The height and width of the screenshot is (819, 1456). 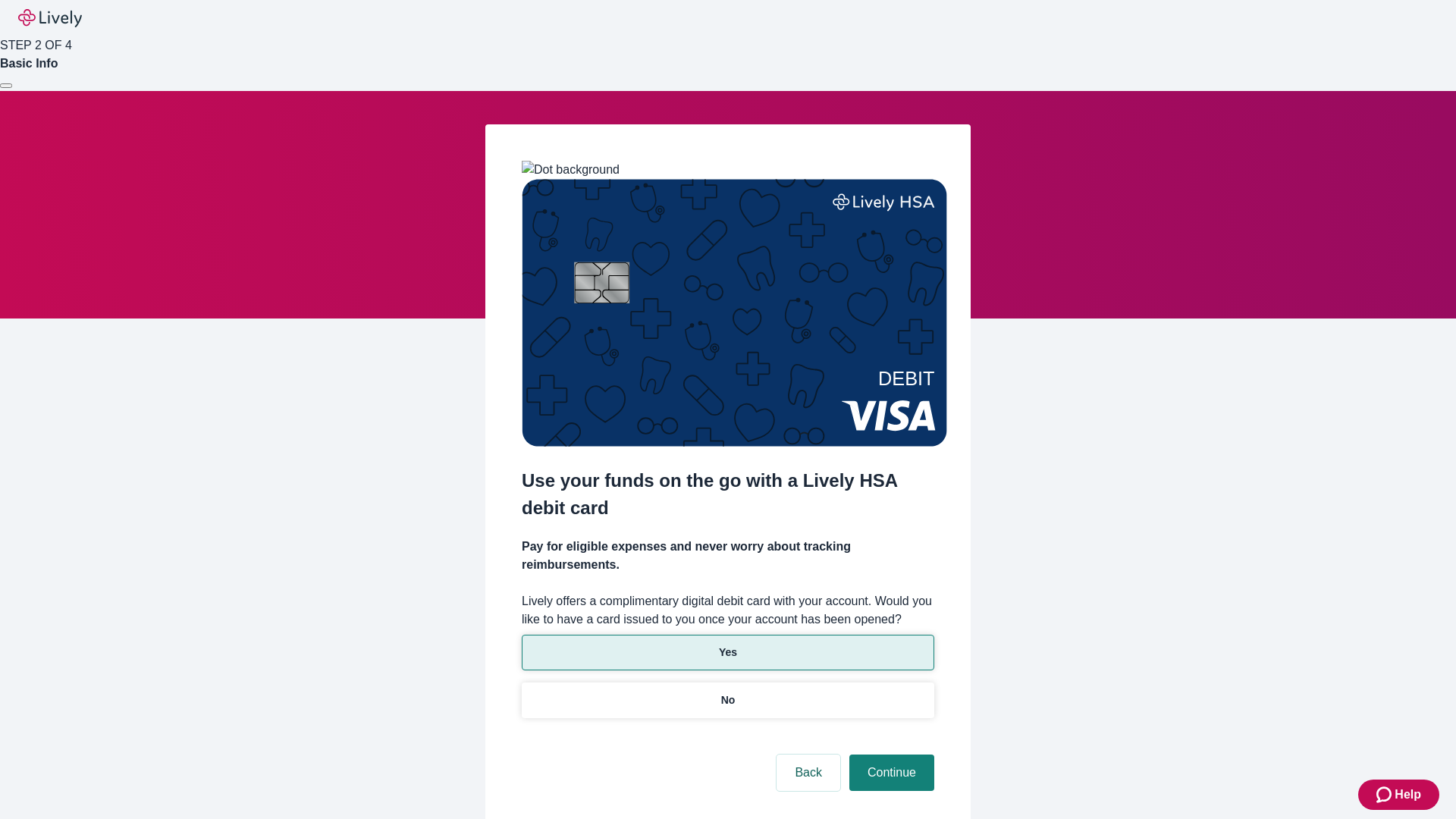 What do you see at coordinates (1386, 795) in the screenshot?
I see `svg: Zendesk support icon` at bounding box center [1386, 795].